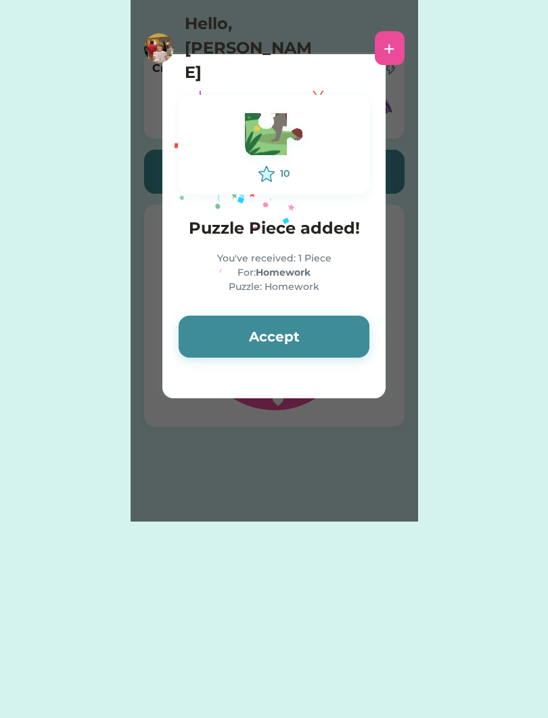  What do you see at coordinates (267, 174) in the screenshot?
I see `img: interface-favorite-star--reward-rating-rate-social-star-media-favorite-like-stars.svg` at bounding box center [267, 174].